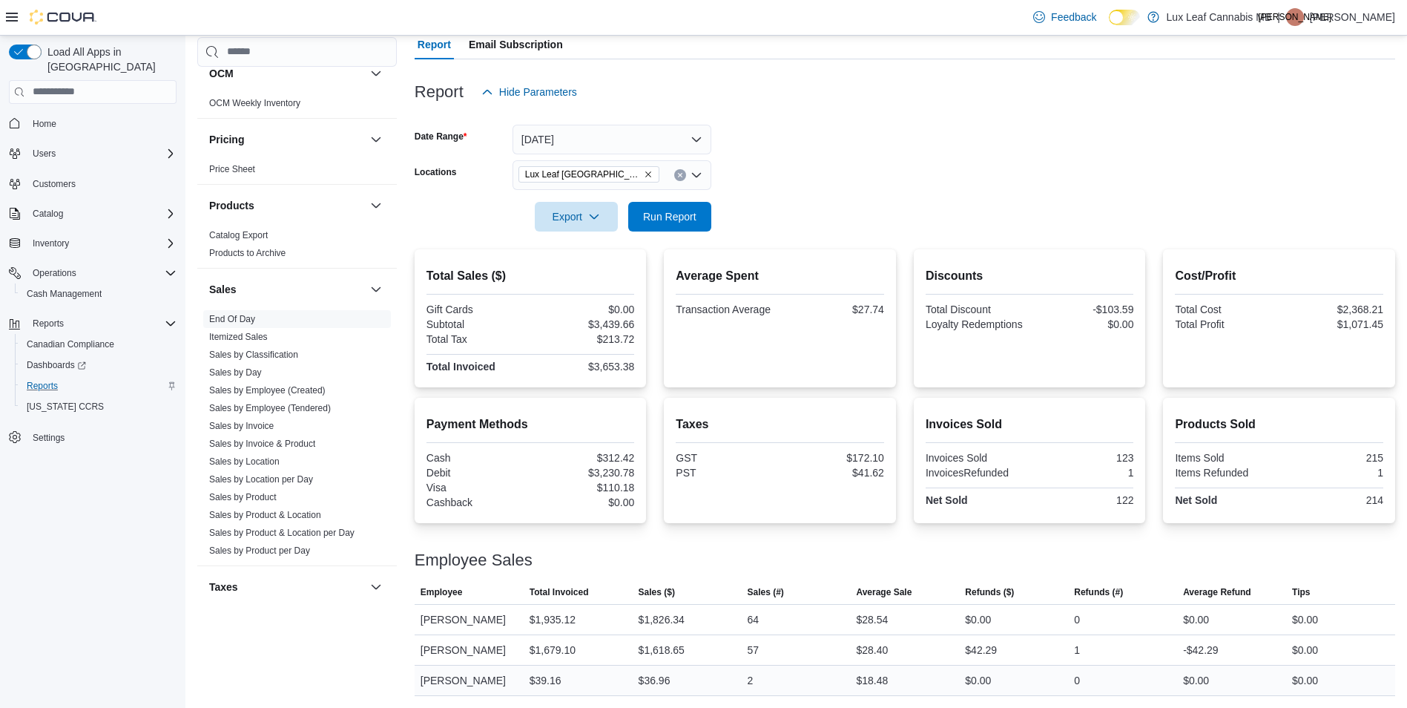  What do you see at coordinates (584, 458) in the screenshot?
I see `div: $312.42` at bounding box center [584, 458].